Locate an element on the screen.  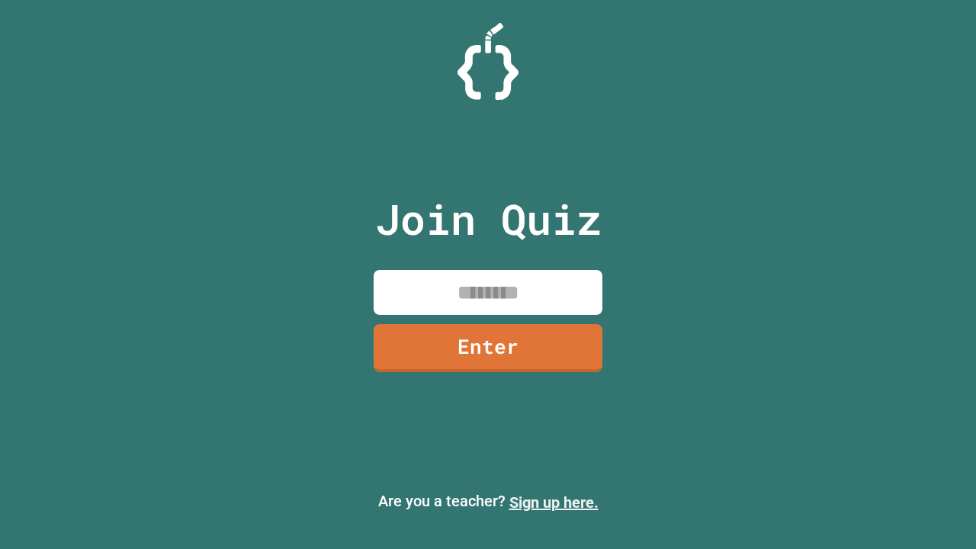
p: Join Quiz is located at coordinates (488, 219).